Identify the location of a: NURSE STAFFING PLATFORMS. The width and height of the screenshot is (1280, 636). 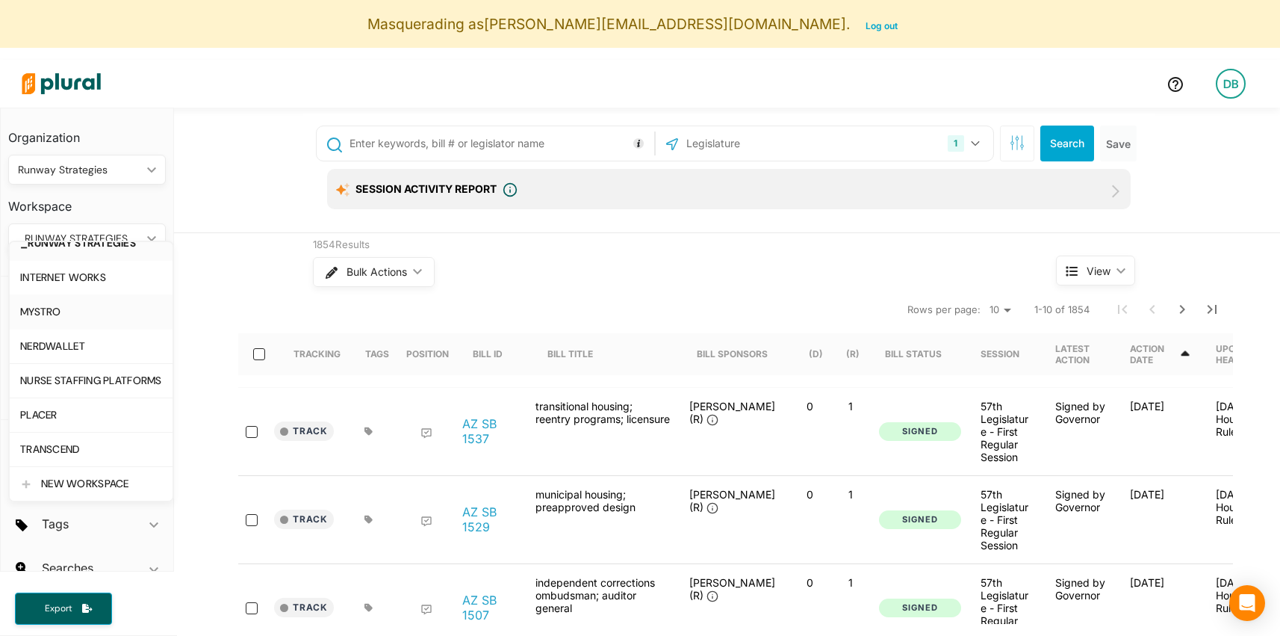
(91, 380).